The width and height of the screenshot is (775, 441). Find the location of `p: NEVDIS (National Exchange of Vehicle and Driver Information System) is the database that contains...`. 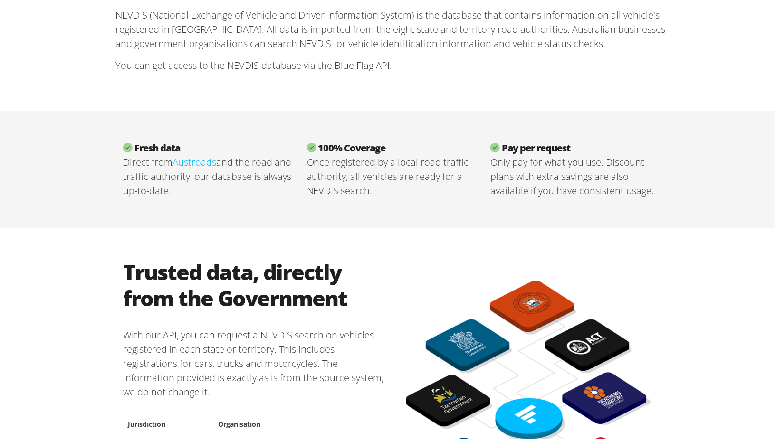

p: NEVDIS (National Exchange of Vehicle and Driver Information System) is the database that contains... is located at coordinates (391, 28).